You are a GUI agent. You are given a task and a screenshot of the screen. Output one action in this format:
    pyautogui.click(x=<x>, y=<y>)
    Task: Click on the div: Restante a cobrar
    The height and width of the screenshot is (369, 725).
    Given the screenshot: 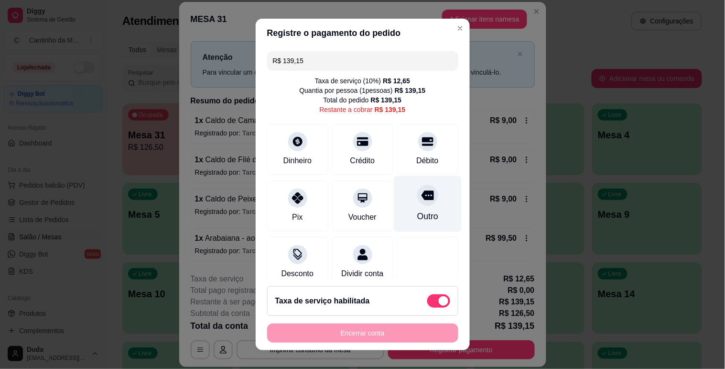 What is the action you would take?
    pyautogui.click(x=363, y=109)
    